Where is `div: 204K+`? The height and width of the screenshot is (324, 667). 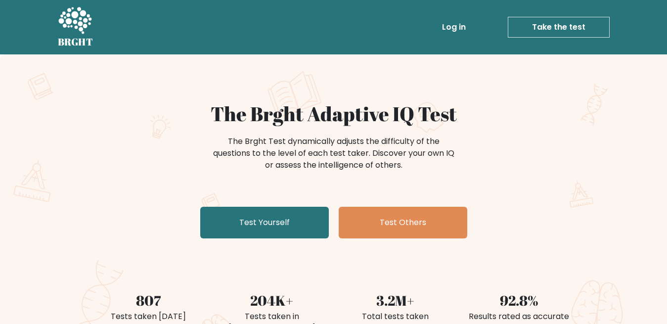 div: 204K+ is located at coordinates (272, 300).